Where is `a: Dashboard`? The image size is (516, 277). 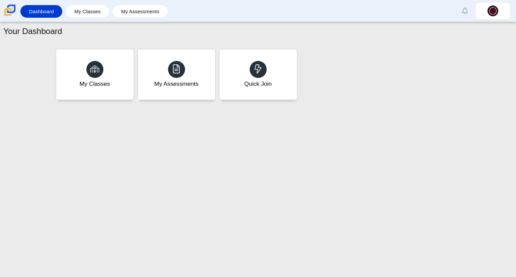 a: Dashboard is located at coordinates (41, 11).